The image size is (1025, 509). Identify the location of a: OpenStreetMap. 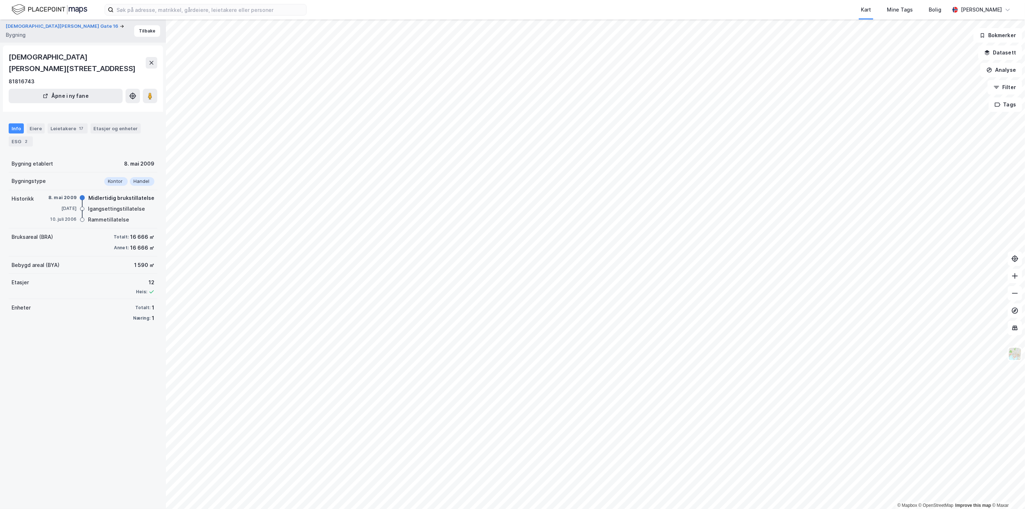
(936, 505).